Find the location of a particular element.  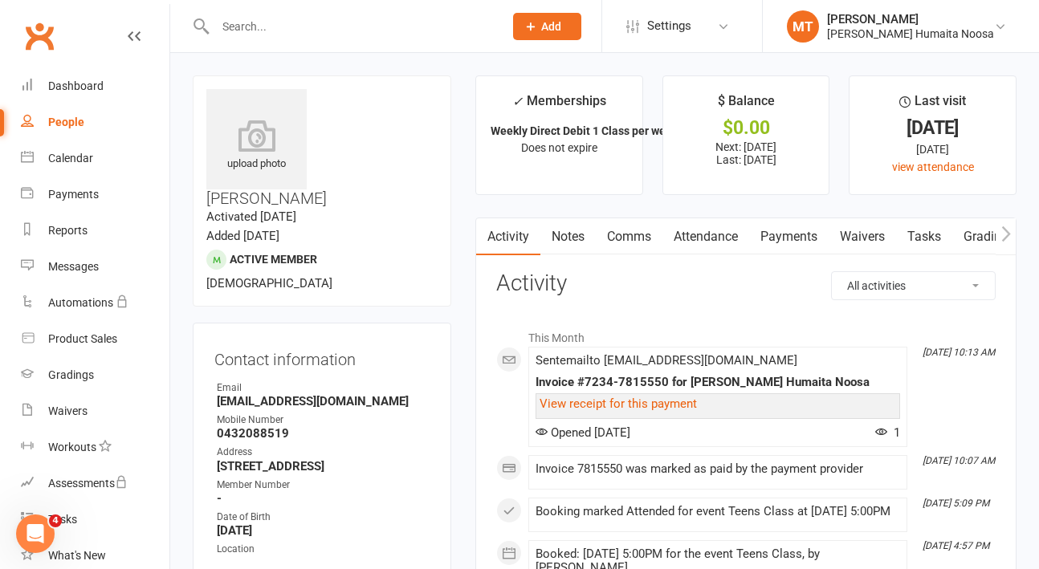

div: Address is located at coordinates (323, 452).